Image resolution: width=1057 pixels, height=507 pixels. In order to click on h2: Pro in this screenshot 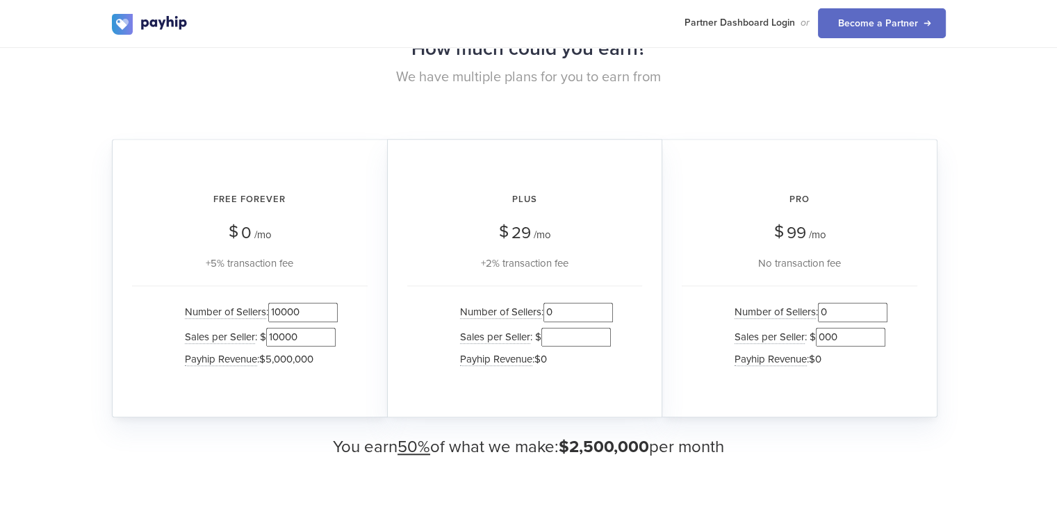, I will do `click(799, 200)`.